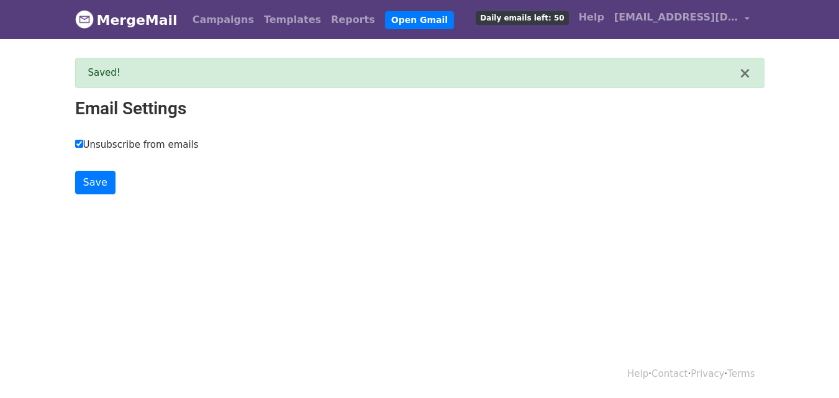  I want to click on a: MergeMail, so click(126, 20).